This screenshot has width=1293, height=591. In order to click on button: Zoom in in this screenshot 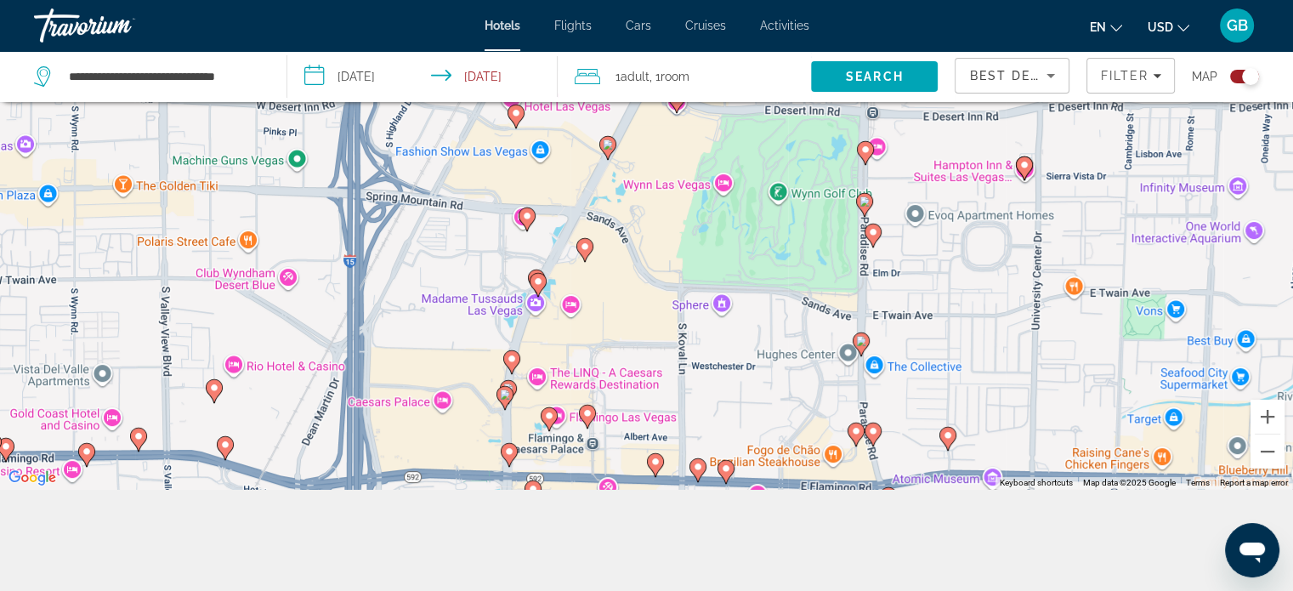, I will do `click(1267, 416)`.